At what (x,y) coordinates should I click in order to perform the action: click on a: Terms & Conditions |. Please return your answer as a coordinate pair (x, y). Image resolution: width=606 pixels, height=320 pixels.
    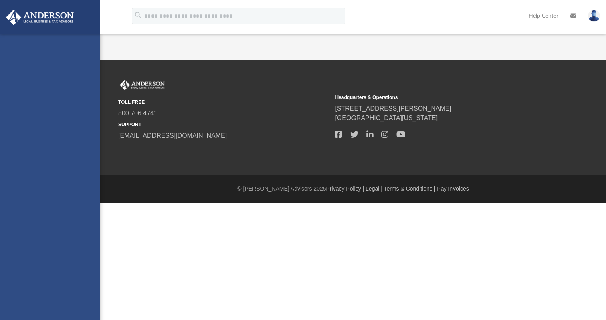
    Looking at the image, I should click on (410, 189).